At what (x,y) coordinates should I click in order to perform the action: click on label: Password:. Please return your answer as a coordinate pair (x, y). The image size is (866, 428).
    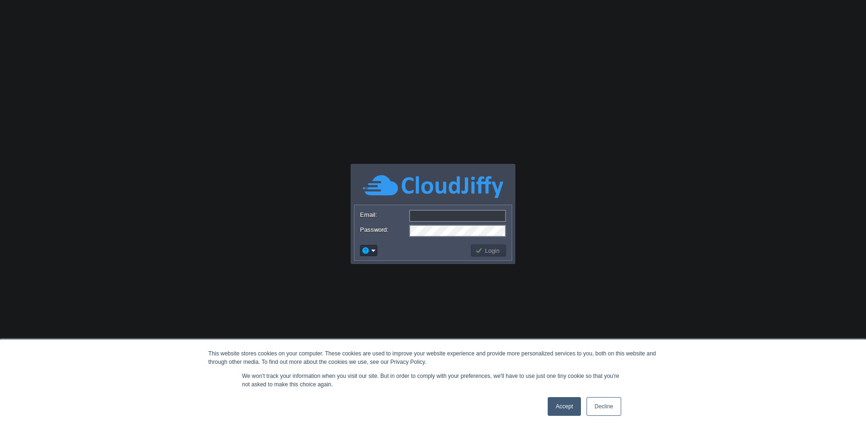
    Looking at the image, I should click on (384, 229).